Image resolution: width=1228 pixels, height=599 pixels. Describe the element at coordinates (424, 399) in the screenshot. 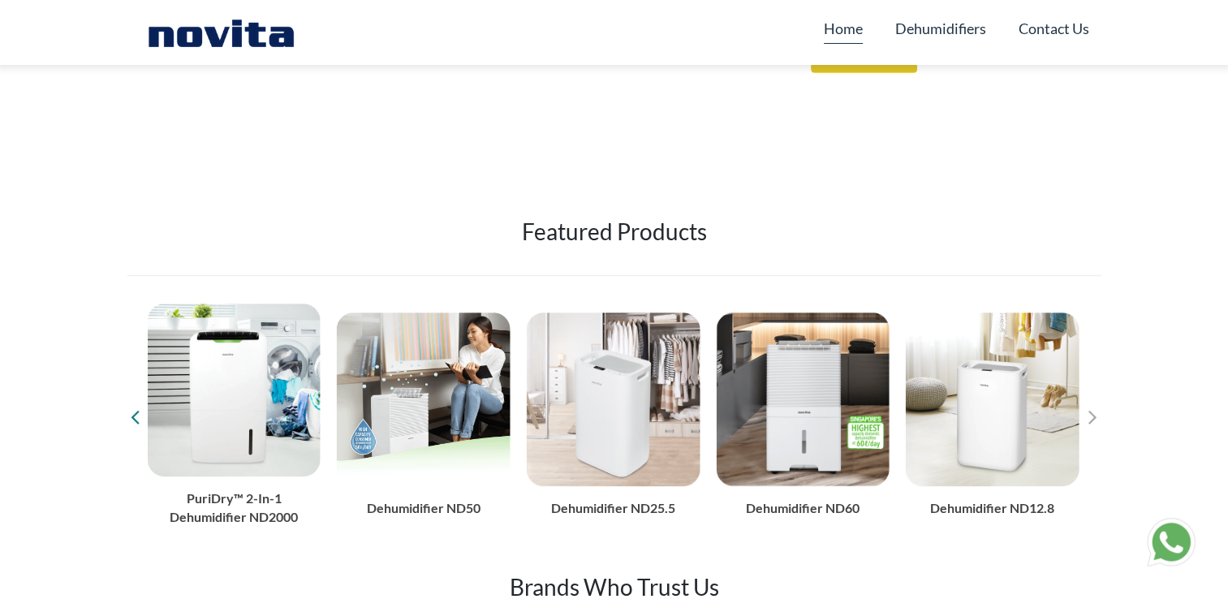

I see `img: Dehumidifier ND50` at that location.